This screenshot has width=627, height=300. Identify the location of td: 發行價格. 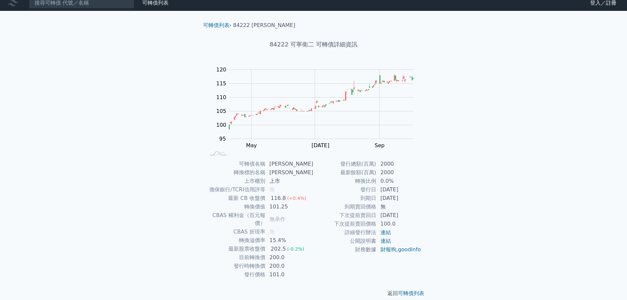
(236, 275).